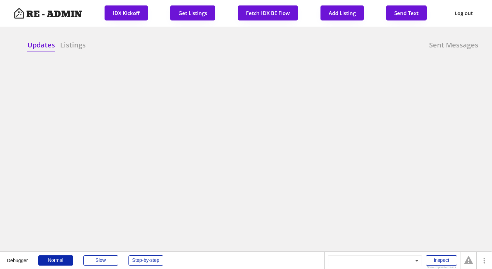 The image size is (492, 269). Describe the element at coordinates (17, 258) in the screenshot. I see `div: Debugger` at that location.